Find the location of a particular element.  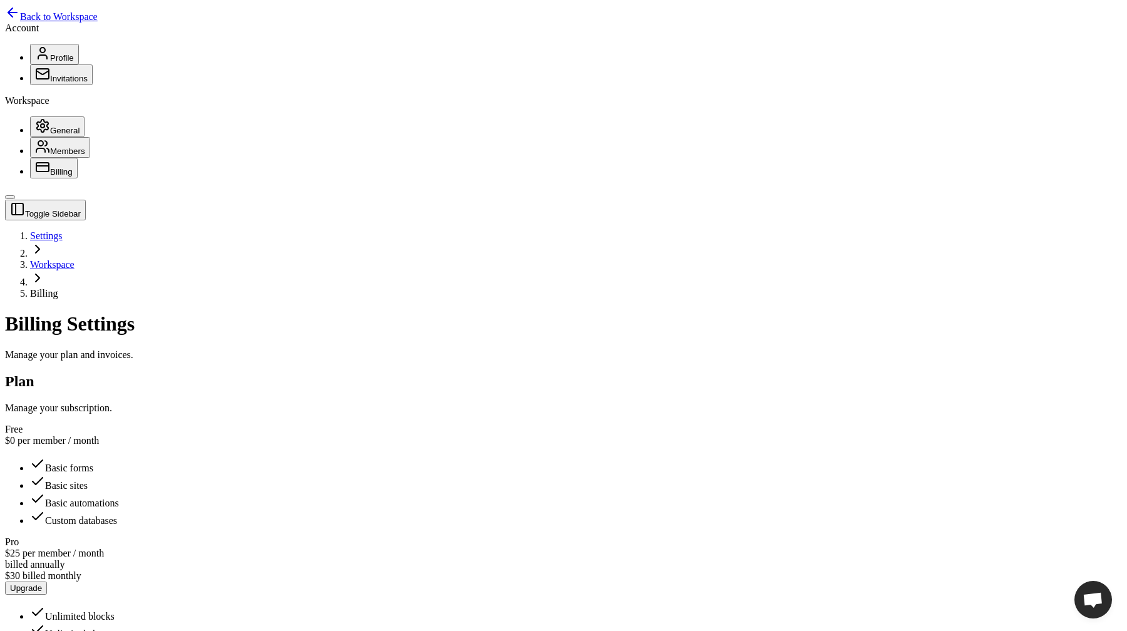

a: Members is located at coordinates (60, 150).